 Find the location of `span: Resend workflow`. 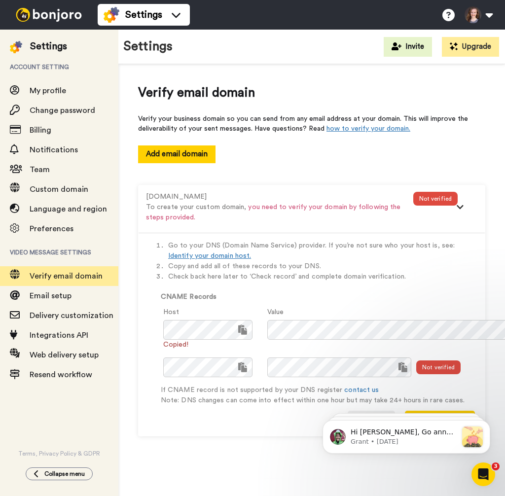

span: Resend workflow is located at coordinates (61, 375).